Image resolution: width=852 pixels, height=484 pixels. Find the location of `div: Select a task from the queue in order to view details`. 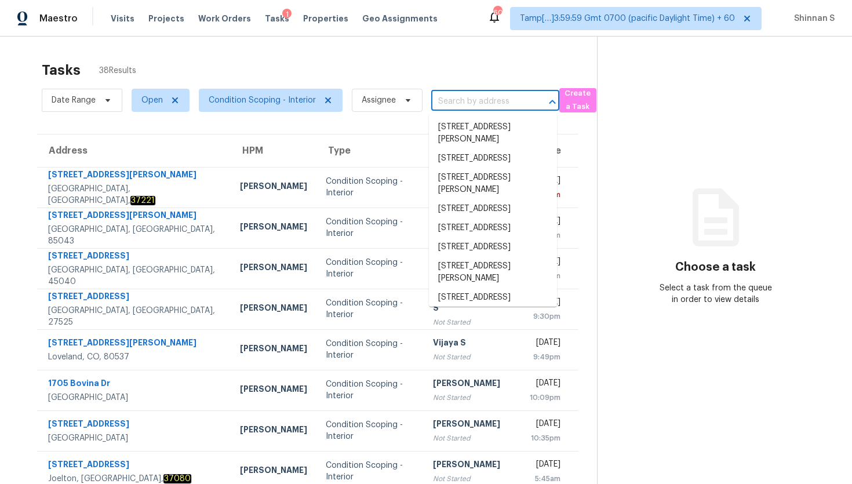

div: Select a task from the queue in order to view details is located at coordinates (715, 294).